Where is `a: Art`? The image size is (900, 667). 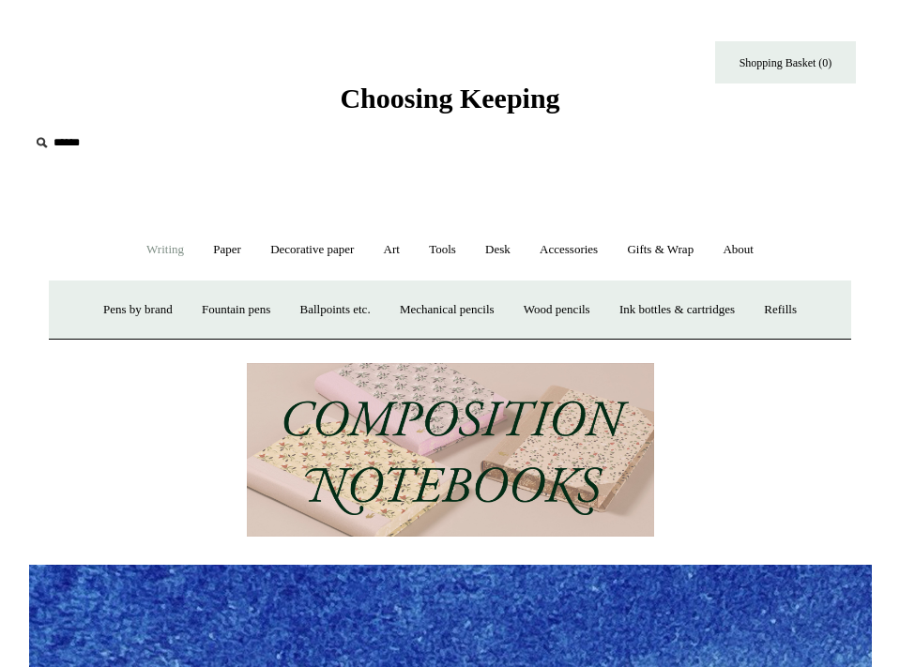 a: Art is located at coordinates (391, 250).